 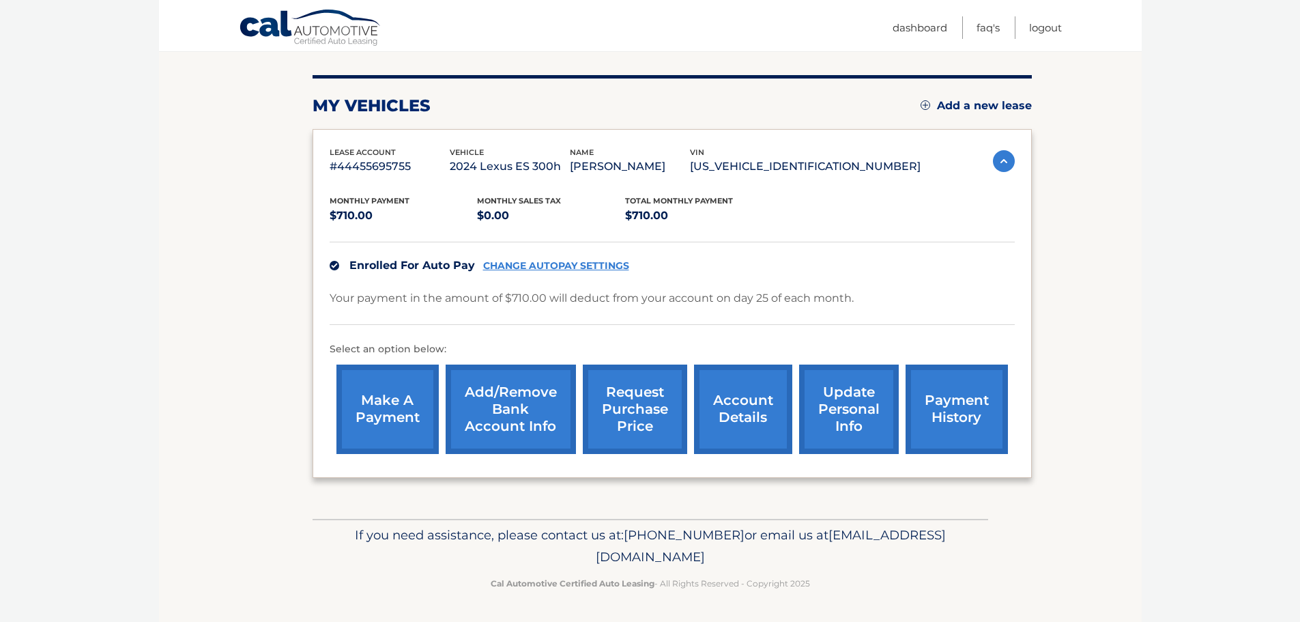 I want to click on h2: my vehicles, so click(x=371, y=106).